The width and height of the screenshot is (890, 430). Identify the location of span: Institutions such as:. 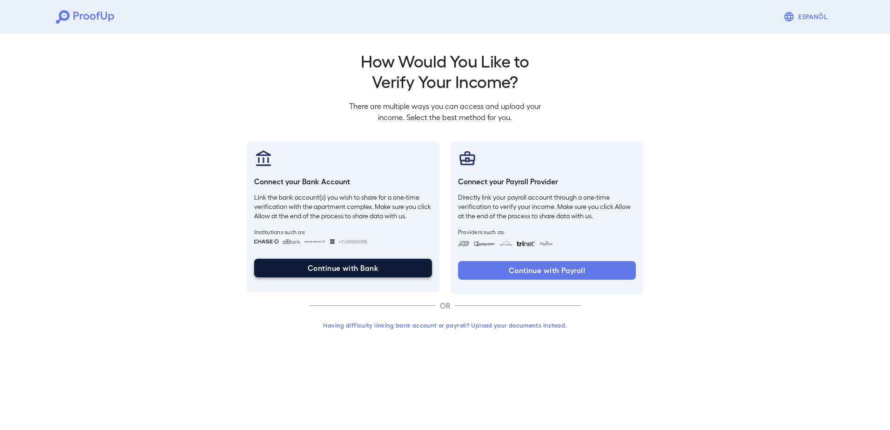
(343, 232).